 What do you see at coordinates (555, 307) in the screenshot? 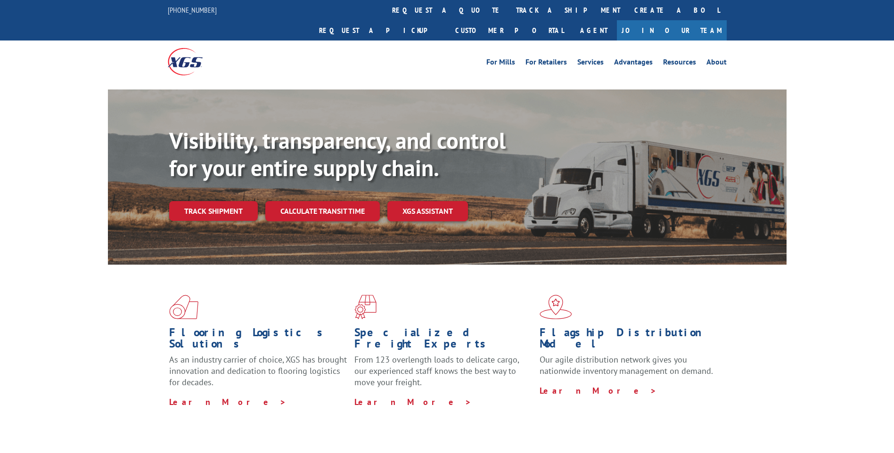
I see `img: xgs-icon-flagship-distribution-model-red` at bounding box center [555, 307].